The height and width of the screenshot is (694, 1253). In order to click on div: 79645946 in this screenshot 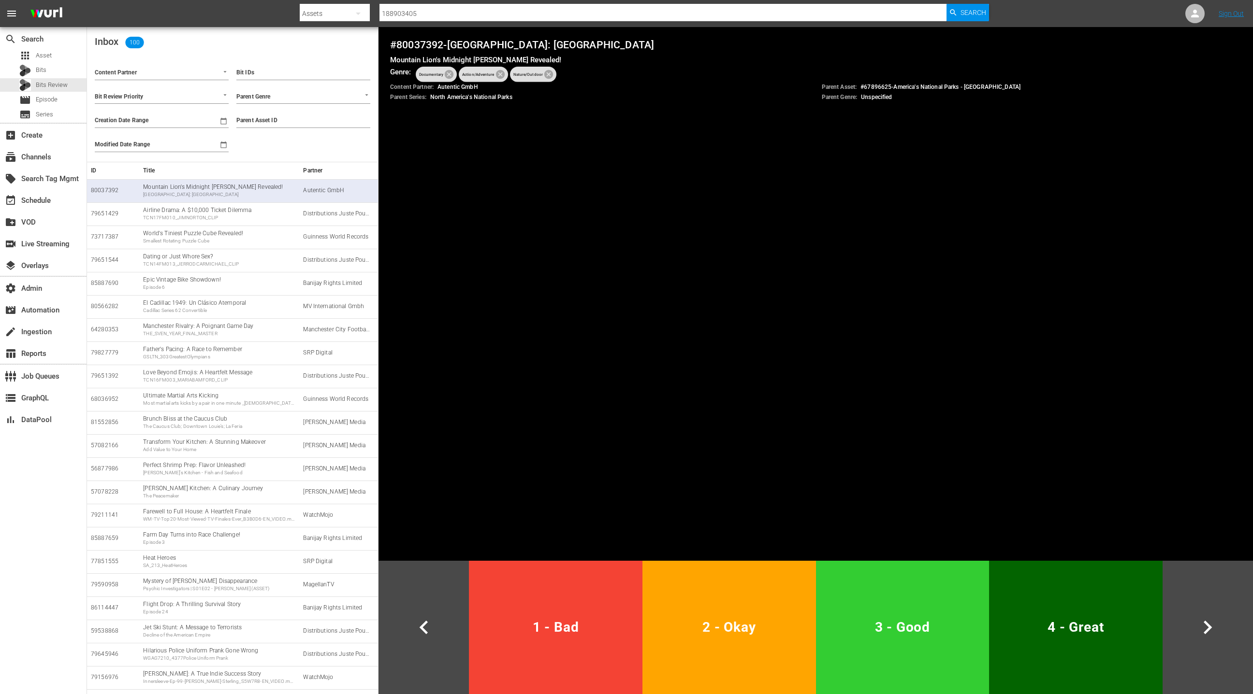, I will do `click(113, 654)`.